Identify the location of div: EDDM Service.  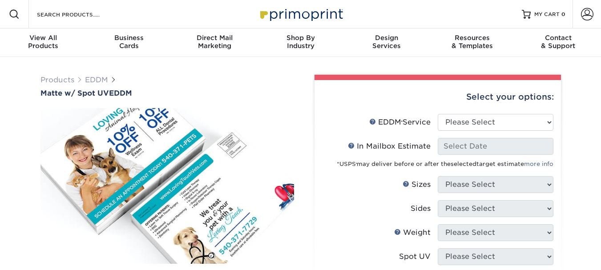
(400, 122).